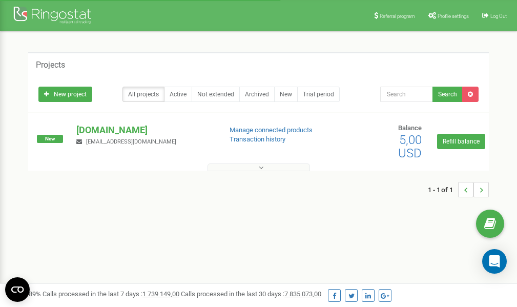 The height and width of the screenshot is (307, 517). Describe the element at coordinates (453, 16) in the screenshot. I see `span: Profile settings` at that location.